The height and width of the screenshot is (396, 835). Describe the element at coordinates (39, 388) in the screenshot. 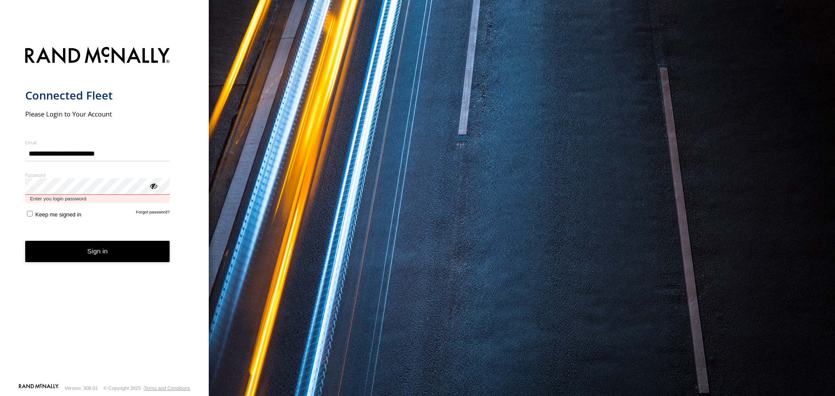

I see `a: Visit our Website` at that location.